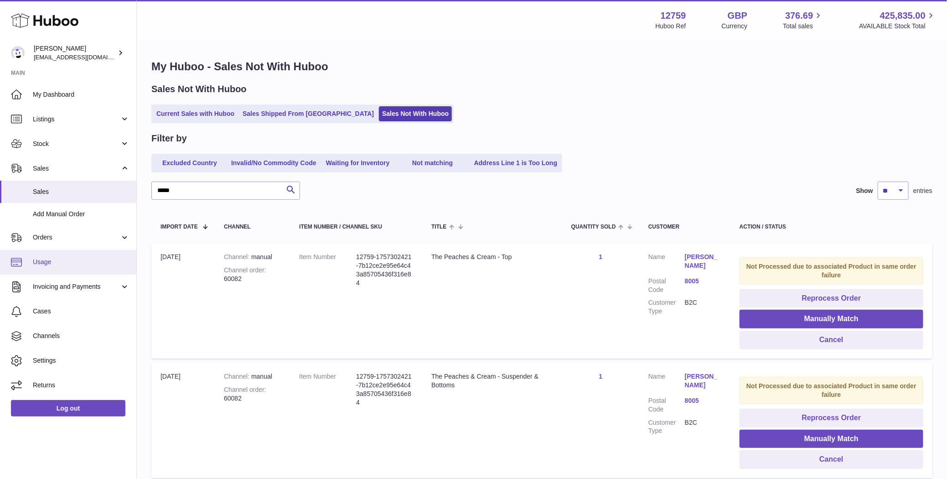  I want to click on span: Usage, so click(81, 262).